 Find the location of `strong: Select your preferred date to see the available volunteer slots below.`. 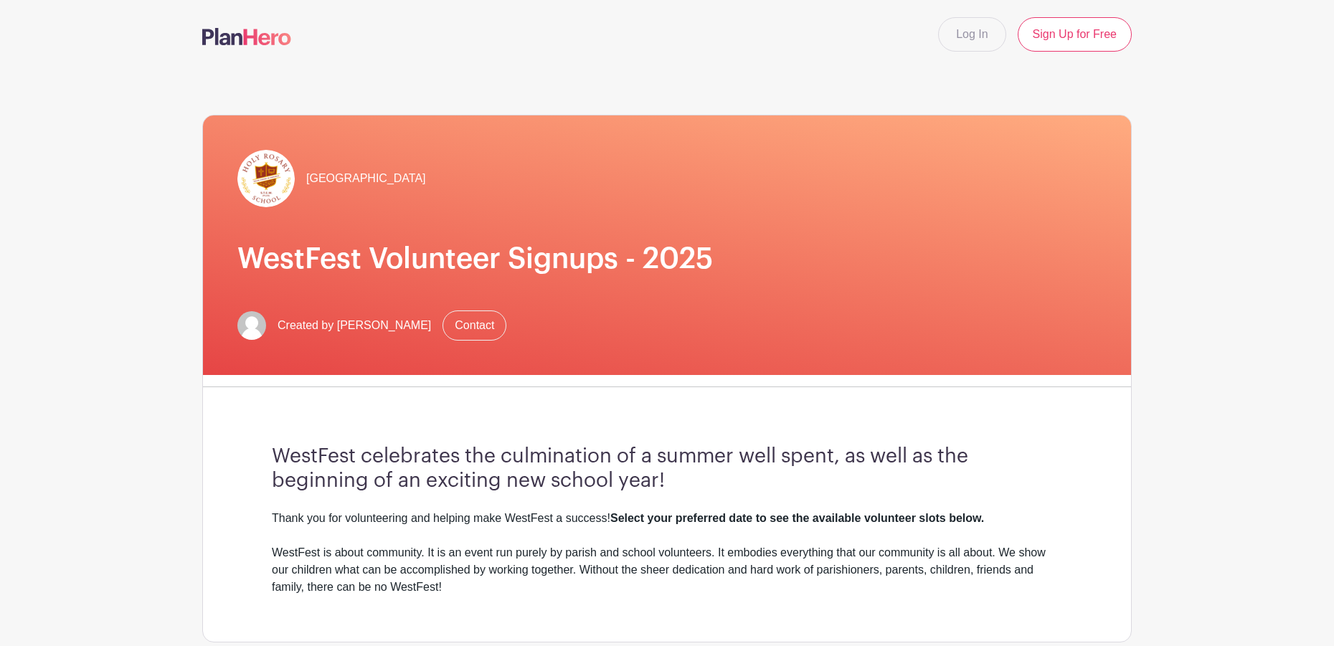

strong: Select your preferred date to see the available volunteer slots below. is located at coordinates (797, 518).